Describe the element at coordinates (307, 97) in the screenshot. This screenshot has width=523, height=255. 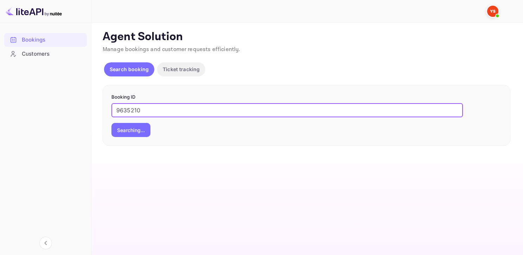
I see `p: Booking ID` at that location.